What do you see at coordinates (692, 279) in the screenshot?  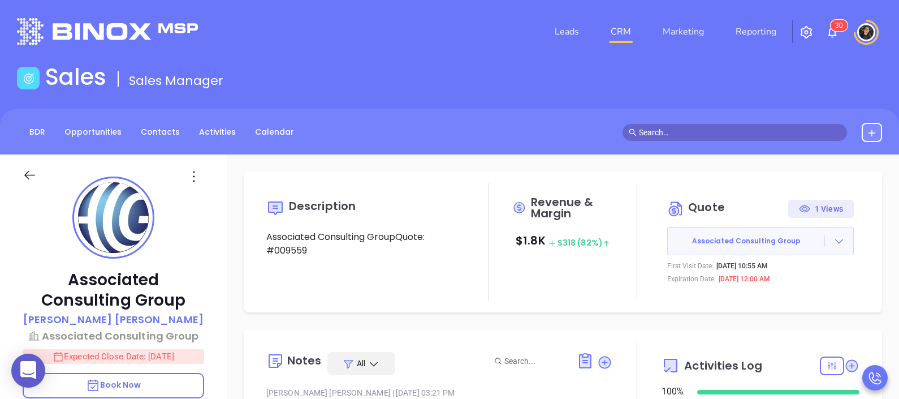 I see `p: Expiration Date:` at bounding box center [692, 279].